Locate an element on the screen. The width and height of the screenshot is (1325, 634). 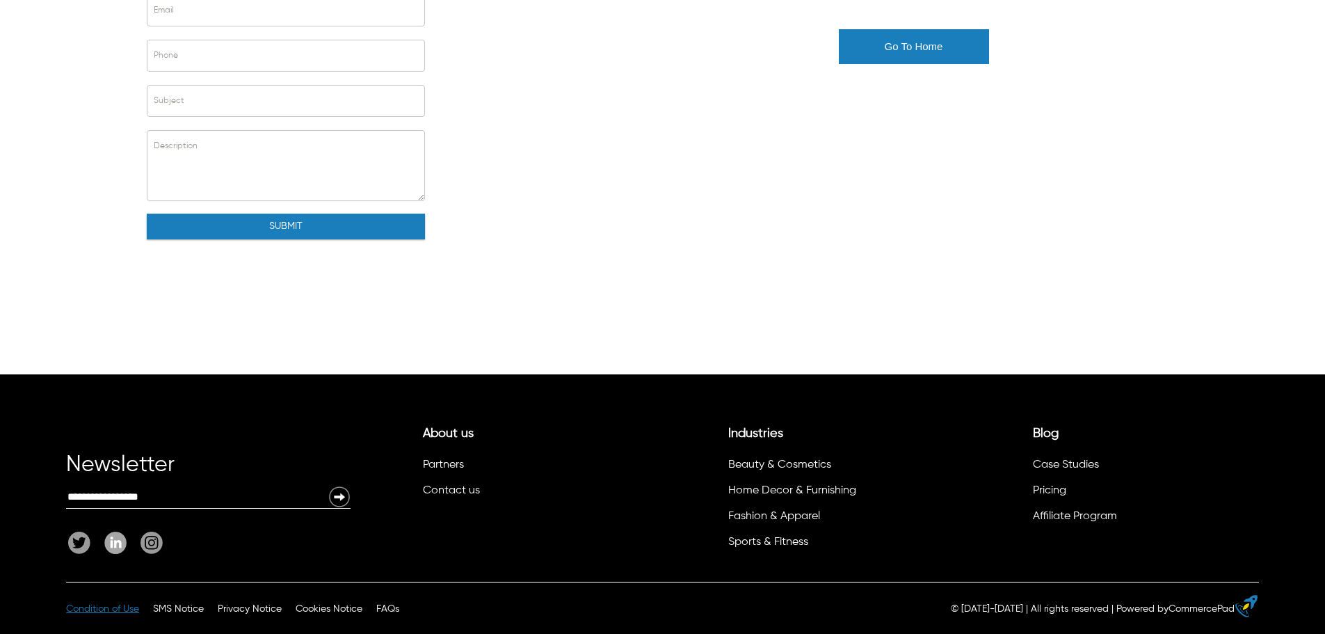
a: Twitter is located at coordinates (83, 543).